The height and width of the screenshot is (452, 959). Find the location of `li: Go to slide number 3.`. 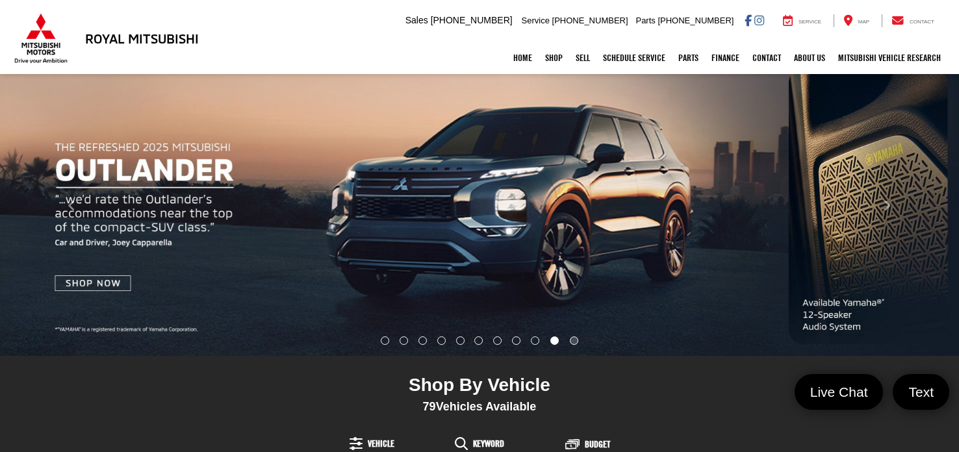

li: Go to slide number 3. is located at coordinates (422, 340).